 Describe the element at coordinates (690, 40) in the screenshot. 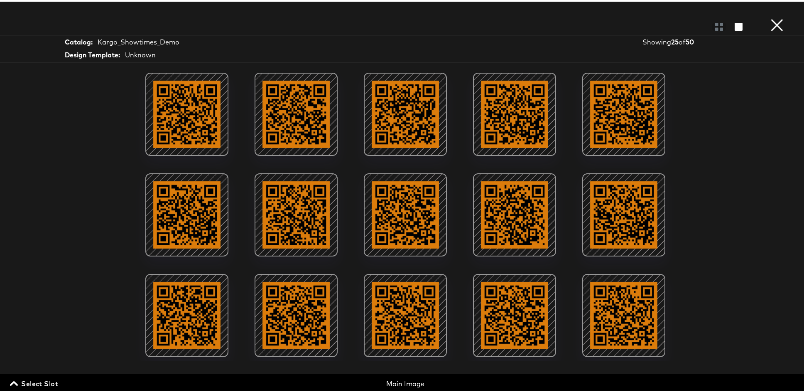

I see `strong: 50` at that location.